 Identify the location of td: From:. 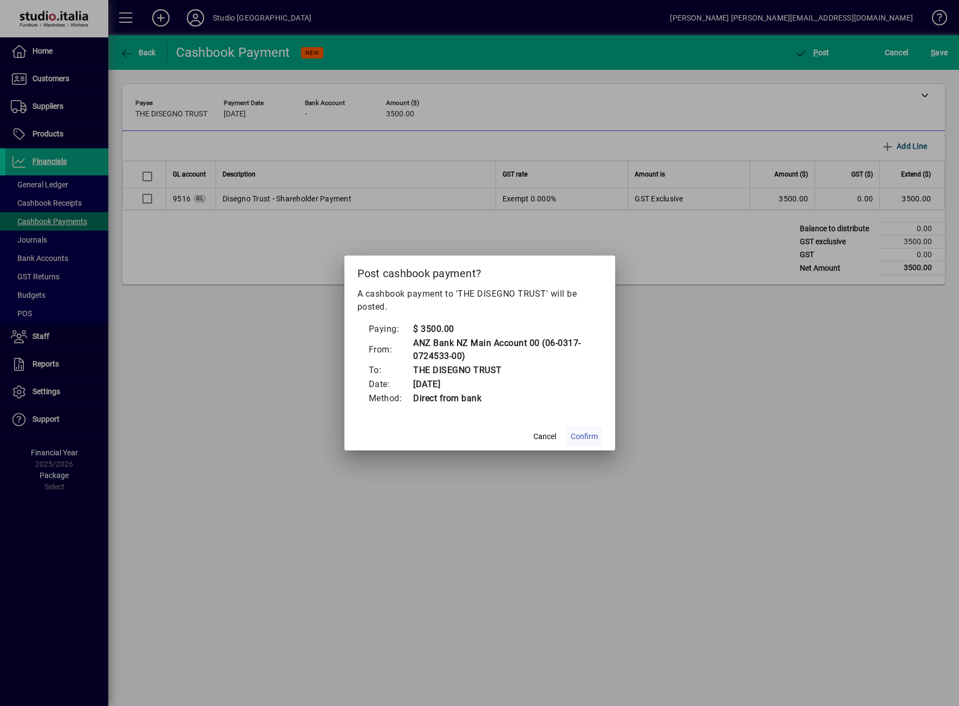
(391, 350).